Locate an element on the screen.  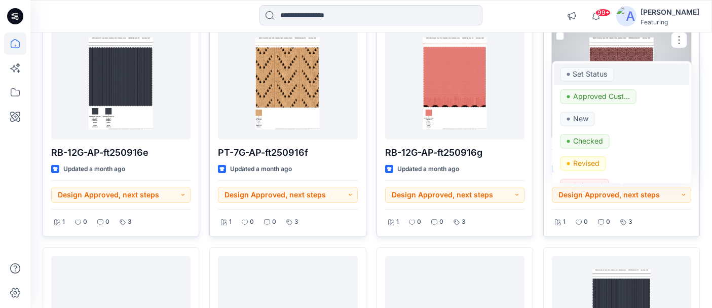
p: New is located at coordinates (580, 119).